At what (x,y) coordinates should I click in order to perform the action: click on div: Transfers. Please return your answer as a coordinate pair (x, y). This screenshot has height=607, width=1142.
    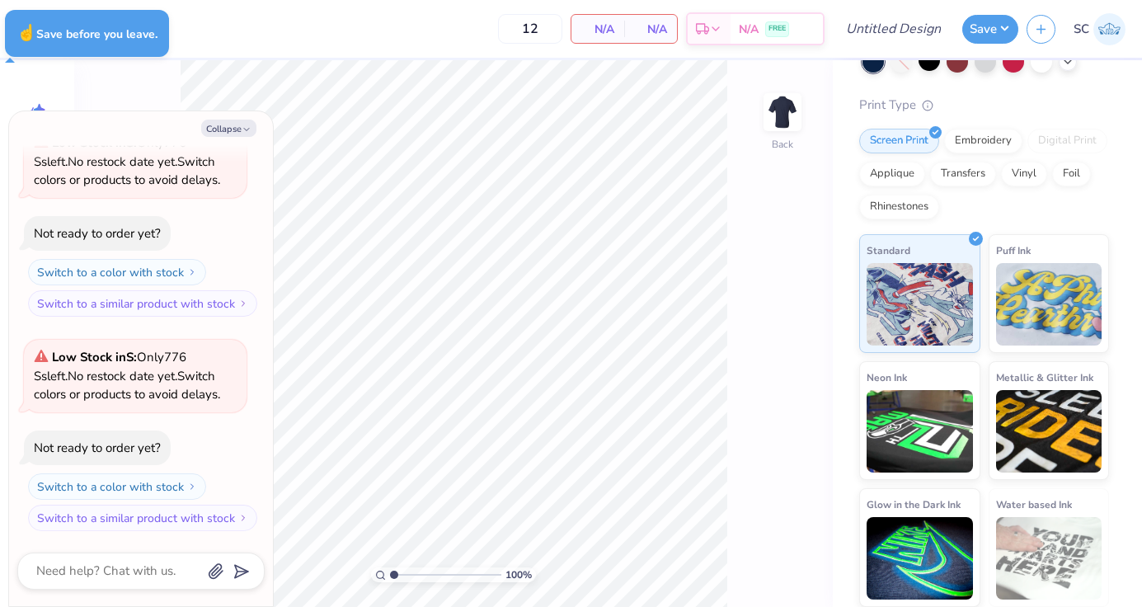
    Looking at the image, I should click on (963, 174).